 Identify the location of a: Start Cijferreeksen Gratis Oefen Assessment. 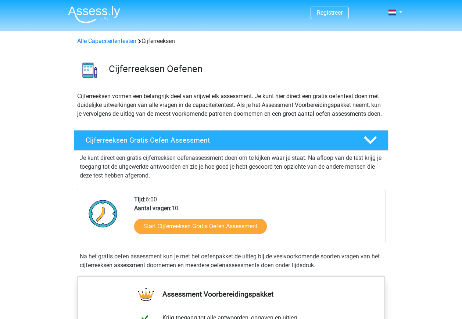
(200, 226).